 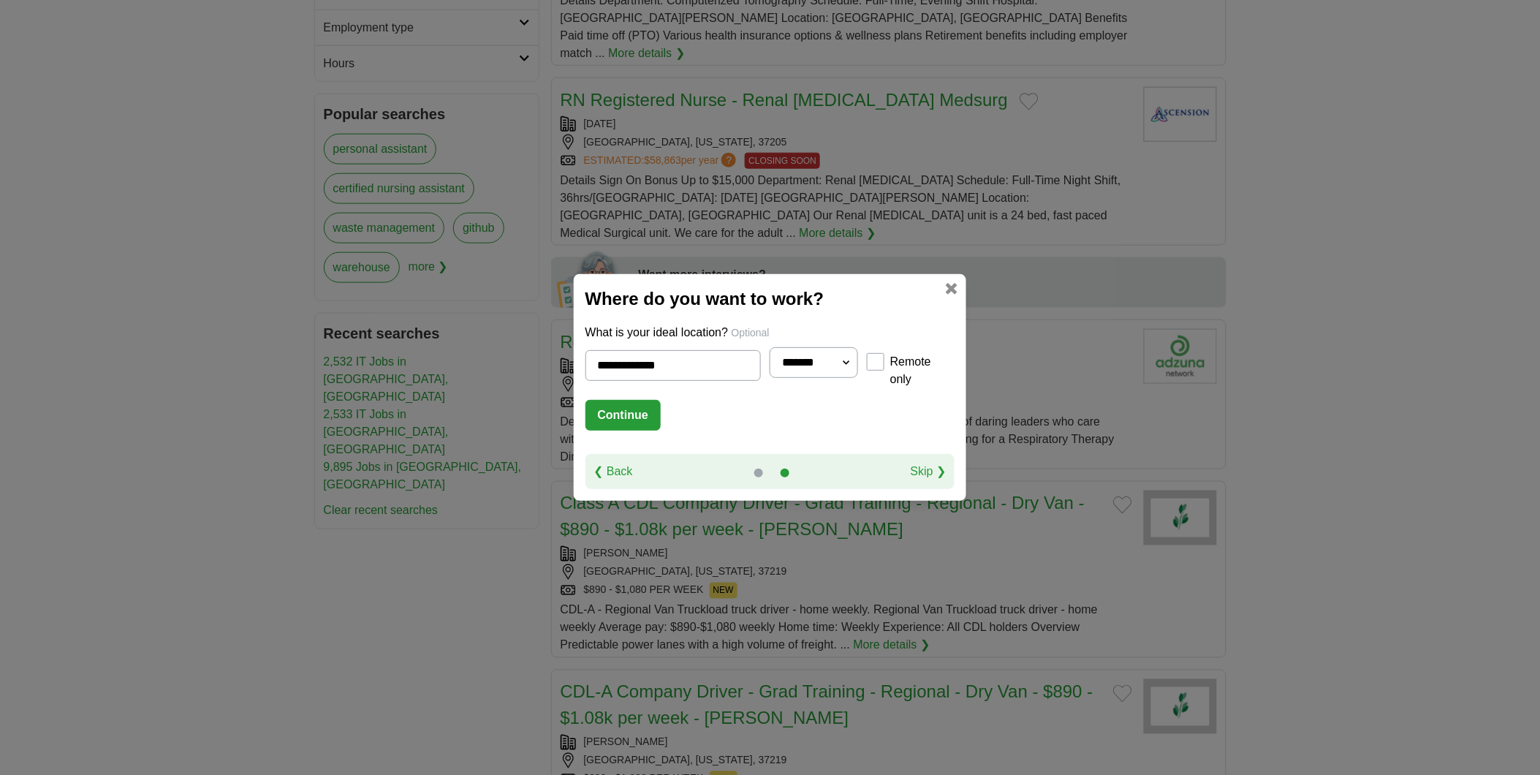 What do you see at coordinates (770, 299) in the screenshot?
I see `h2: Where do you want to work?` at bounding box center [770, 299].